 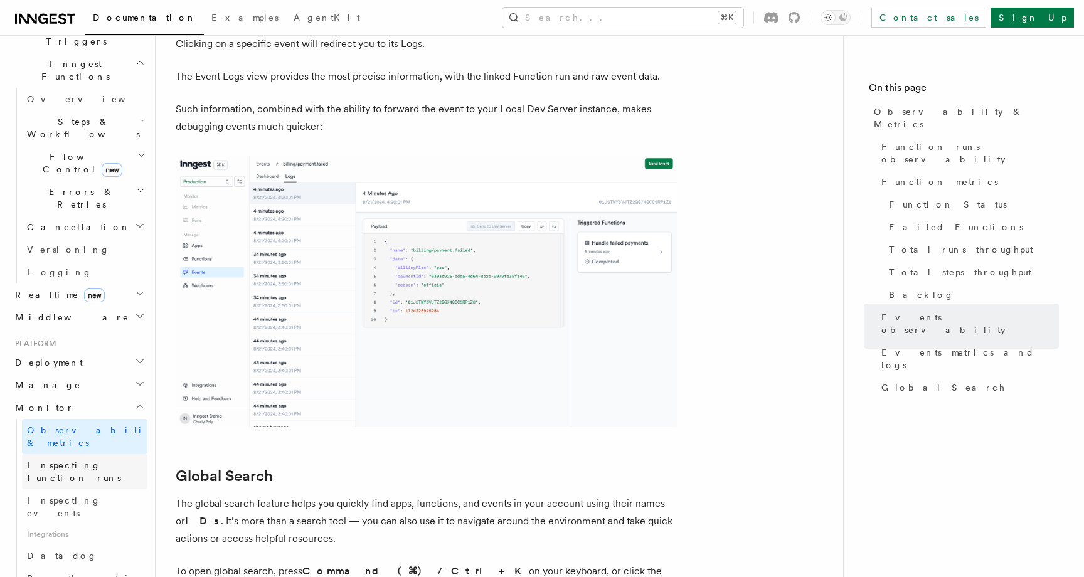 I want to click on div: Inngest Functions, so click(x=78, y=186).